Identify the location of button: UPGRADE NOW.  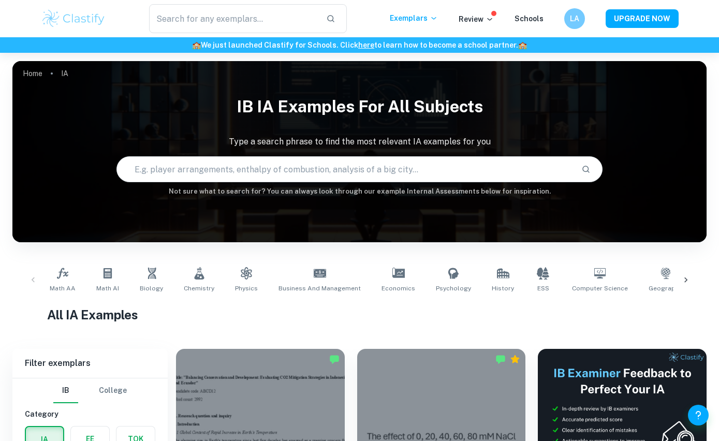
(642, 19).